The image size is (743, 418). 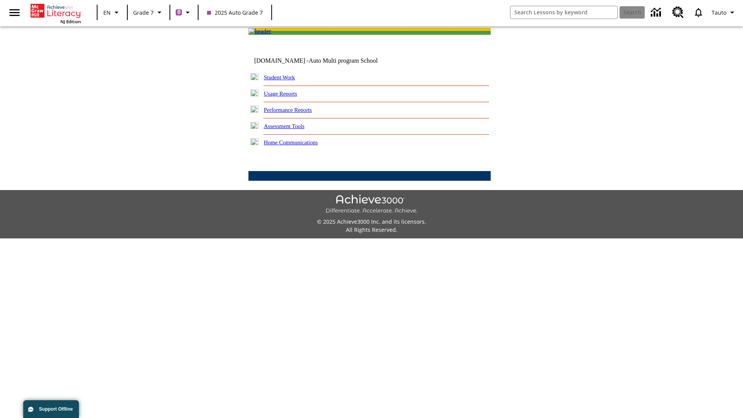 I want to click on div: Home, so click(x=56, y=13).